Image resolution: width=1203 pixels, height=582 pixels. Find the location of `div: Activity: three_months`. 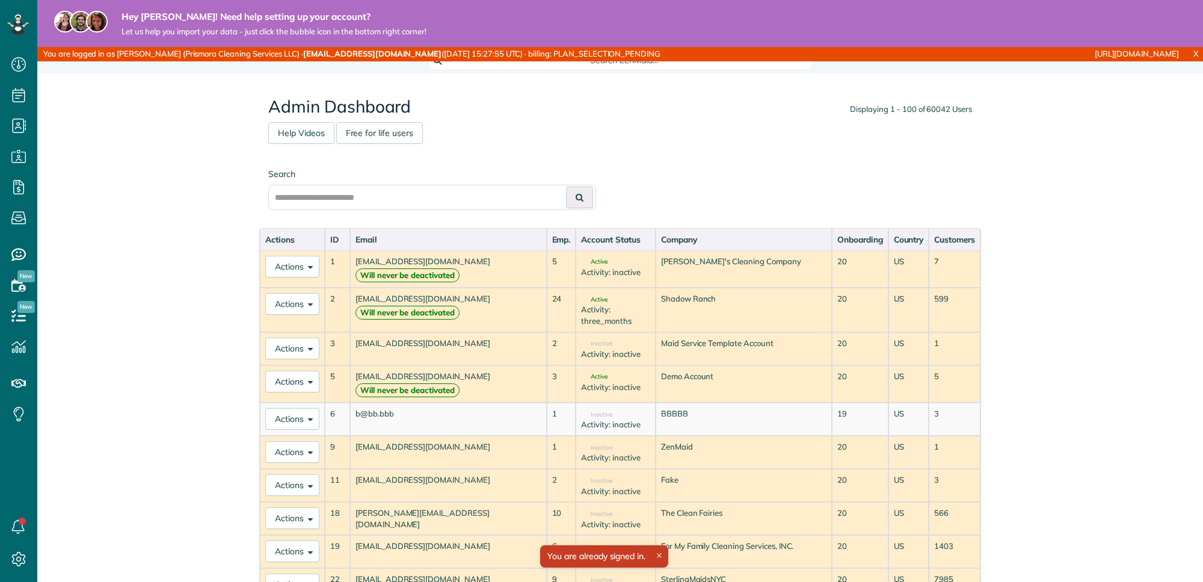

div: Activity: three_months is located at coordinates (615, 315).